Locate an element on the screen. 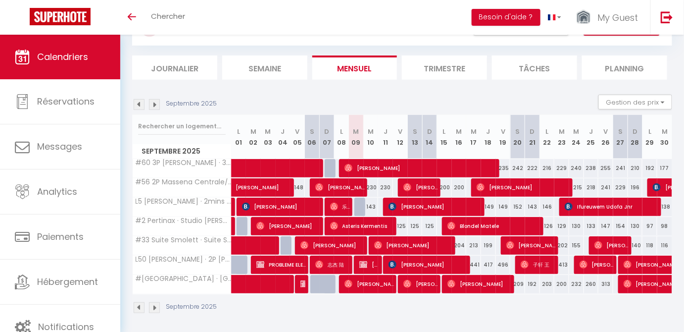  div: 154 is located at coordinates (621, 226).